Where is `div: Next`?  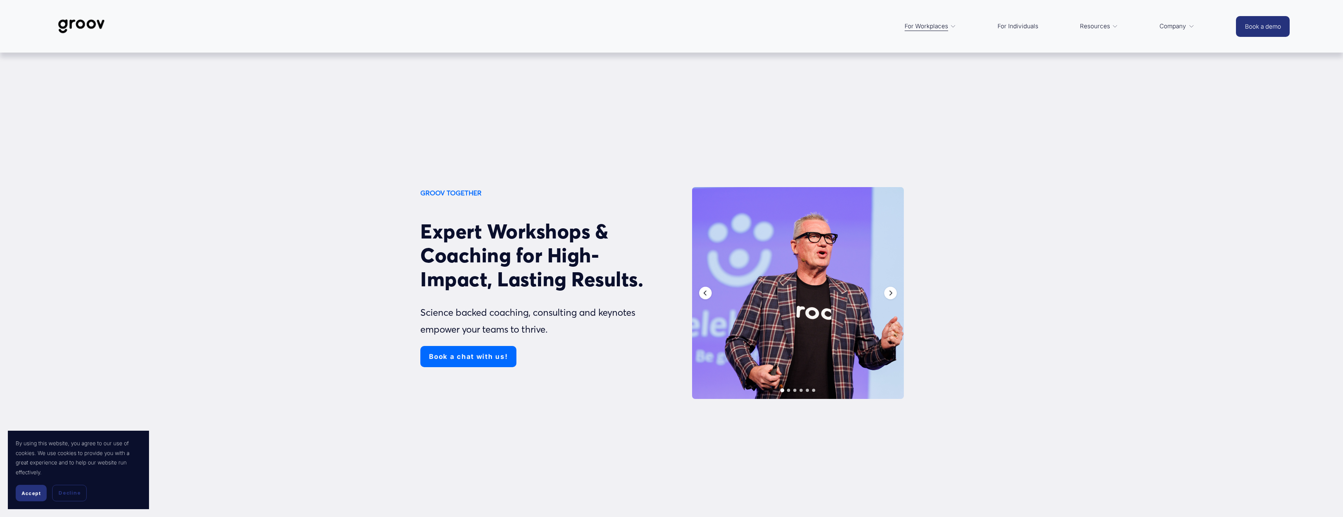
div: Next is located at coordinates (890, 293).